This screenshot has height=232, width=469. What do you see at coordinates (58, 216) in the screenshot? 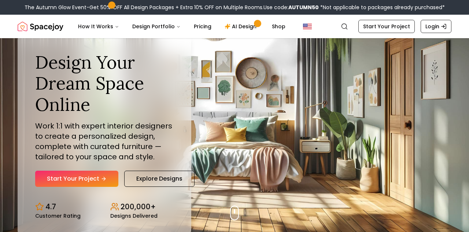
I see `small: Customer Rating` at bounding box center [58, 216].